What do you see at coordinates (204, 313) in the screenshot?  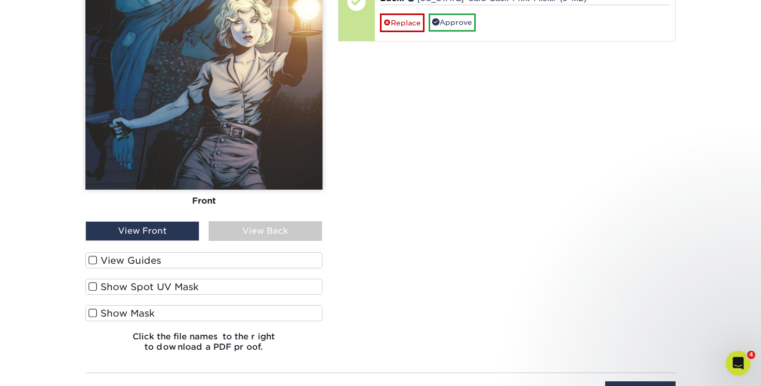 I see `label: Show Mask` at bounding box center [204, 313].